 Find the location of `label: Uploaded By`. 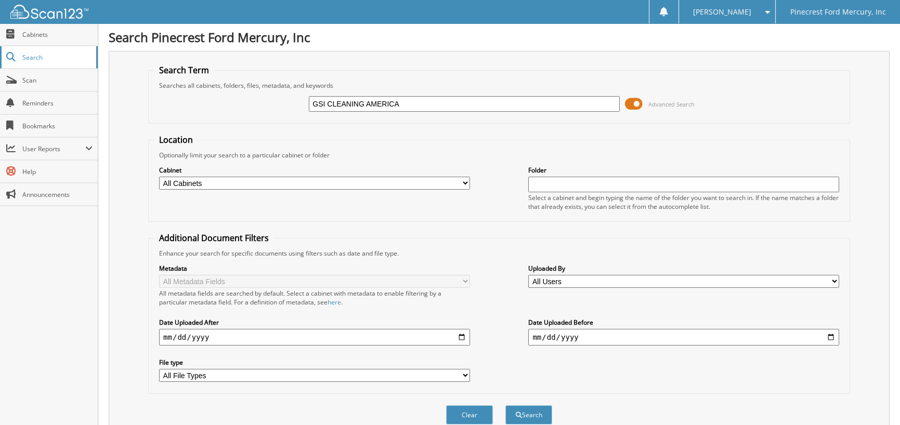

label: Uploaded By is located at coordinates (683, 268).